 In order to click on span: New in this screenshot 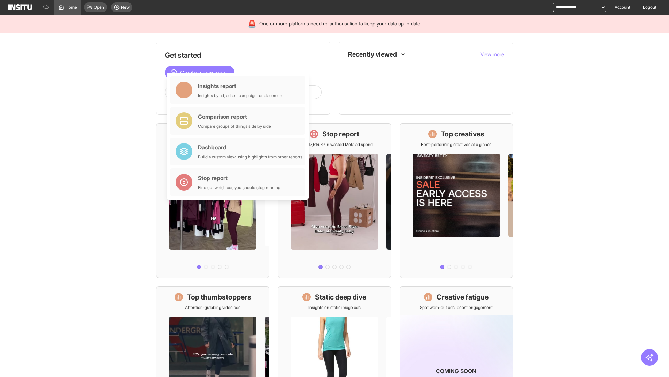, I will do `click(125, 7)`.